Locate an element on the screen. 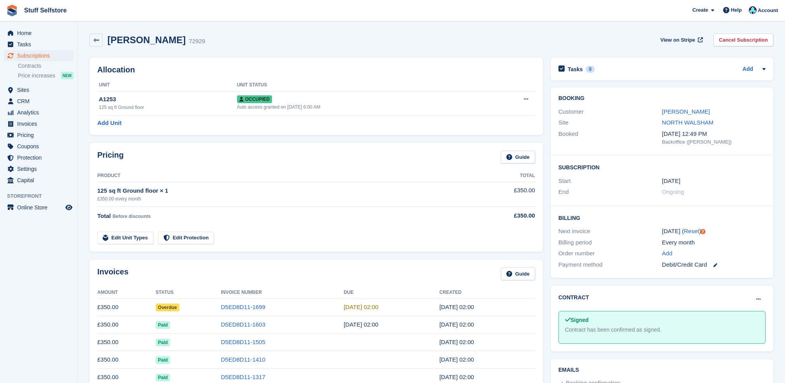 The image size is (785, 383). div: Booked is located at coordinates (610, 138).